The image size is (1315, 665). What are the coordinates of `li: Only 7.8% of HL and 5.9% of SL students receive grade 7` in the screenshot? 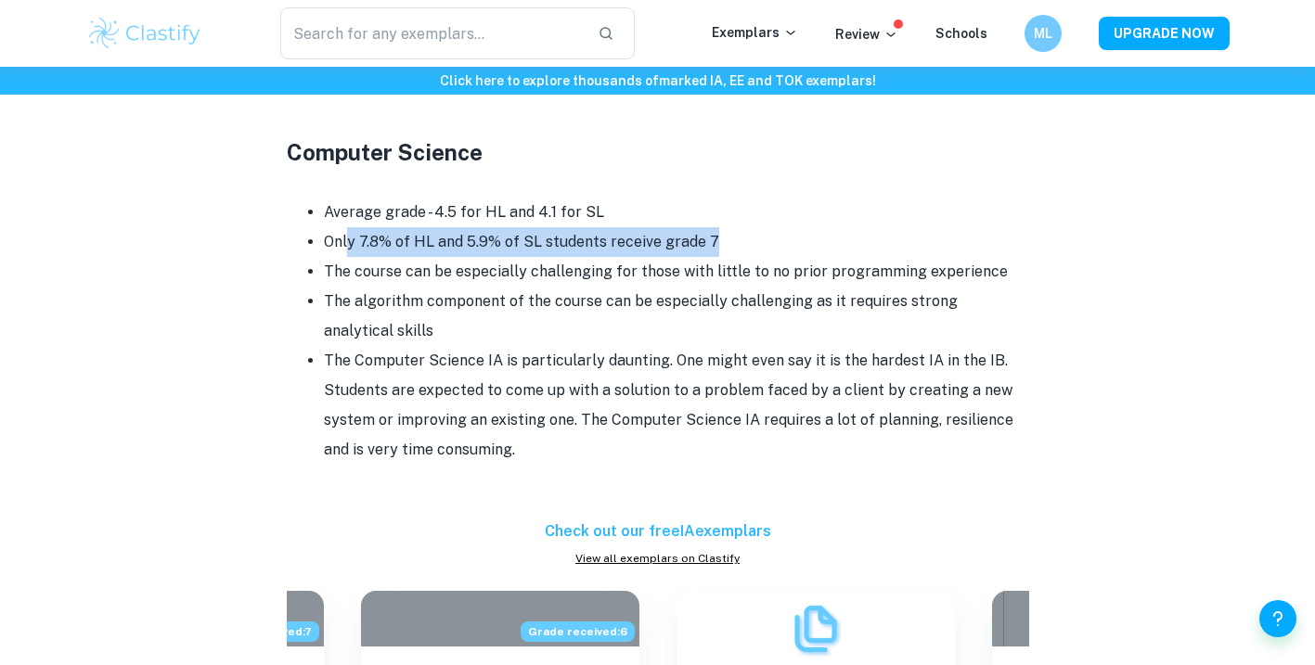 It's located at (676, 242).